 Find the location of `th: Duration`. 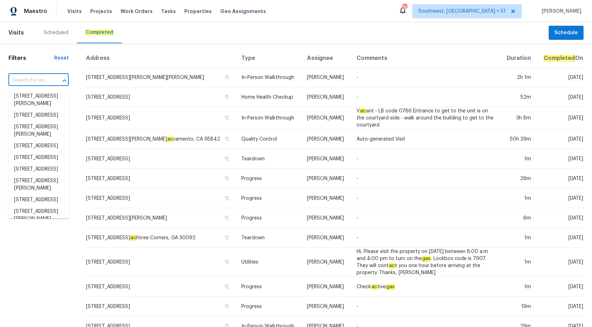

th: Duration is located at coordinates (518, 58).